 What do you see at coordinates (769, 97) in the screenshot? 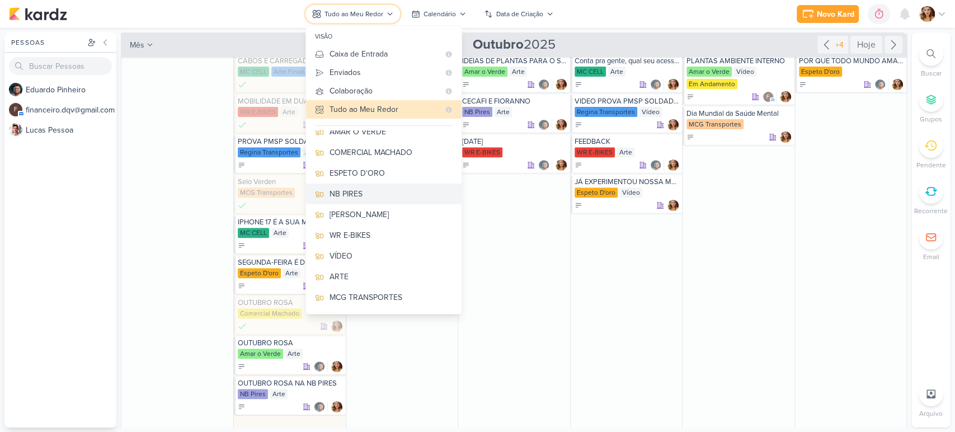
I see `div: Colaboradores: financeiro.dqv@gmail.com` at bounding box center [769, 97].